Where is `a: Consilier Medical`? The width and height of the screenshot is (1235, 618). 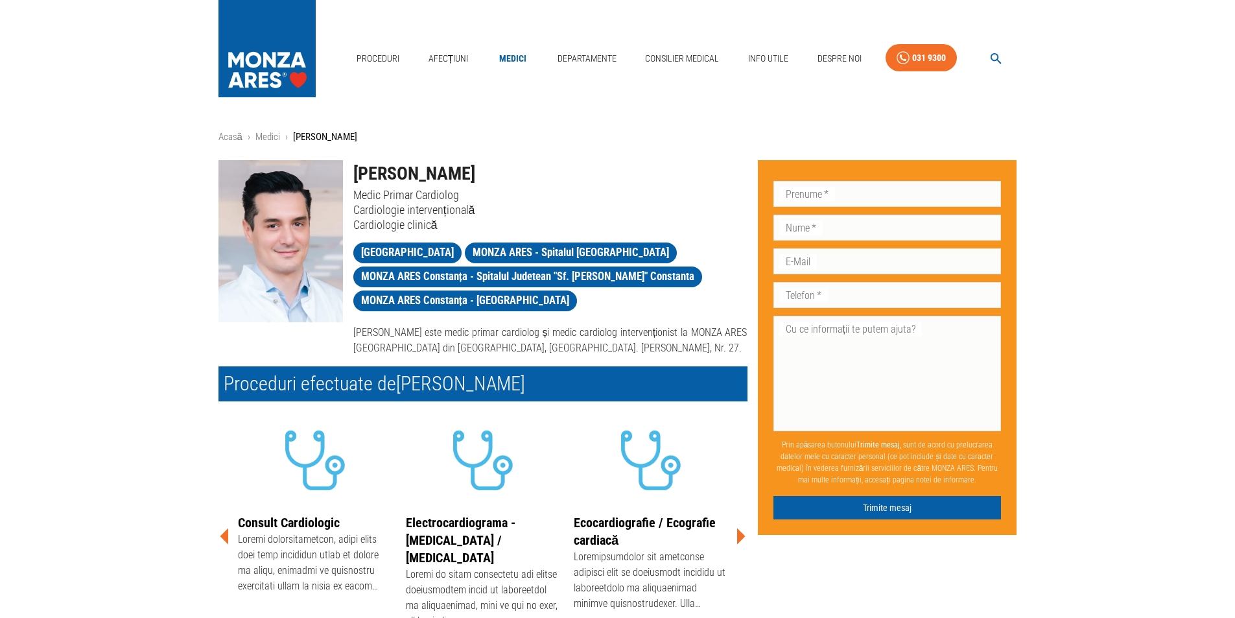 a: Consilier Medical is located at coordinates (682, 58).